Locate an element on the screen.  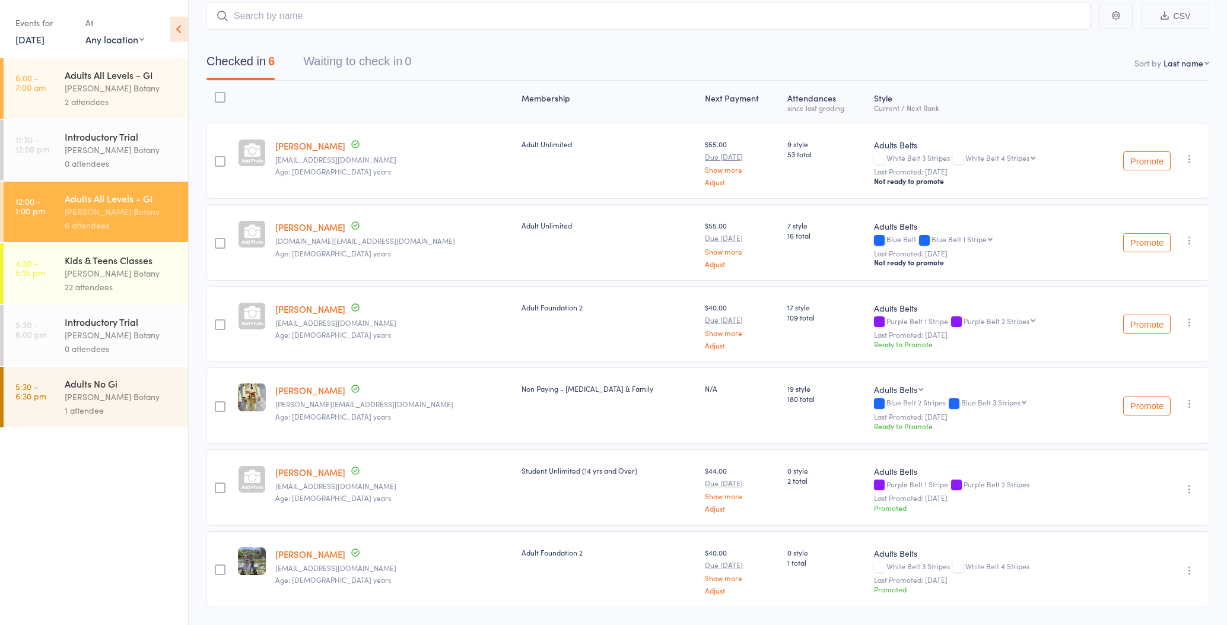
span: 1 total is located at coordinates (826, 562).